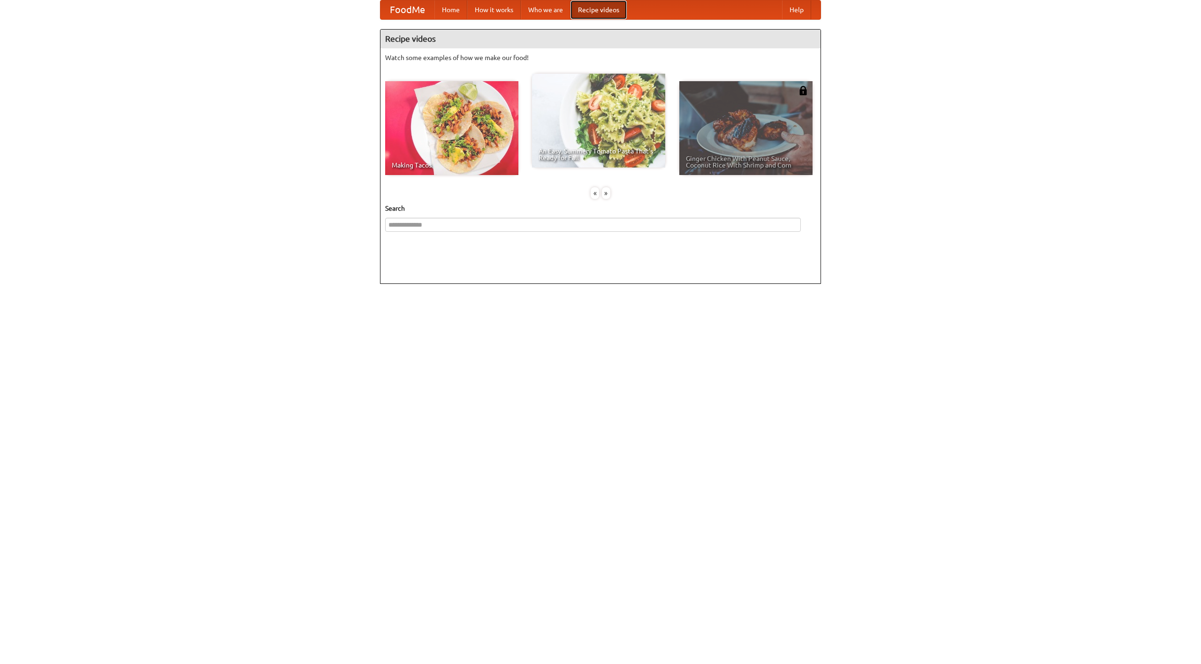  What do you see at coordinates (451, 10) in the screenshot?
I see `a: Home` at bounding box center [451, 10].